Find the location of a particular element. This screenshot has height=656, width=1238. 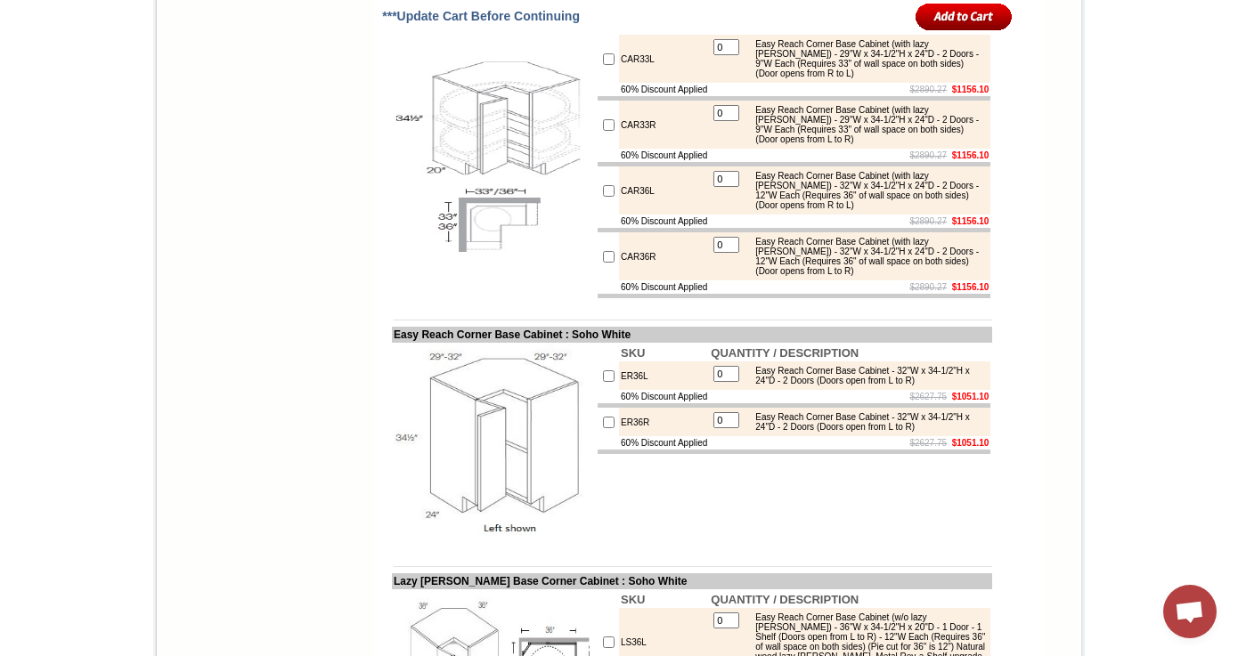

img: Easy Reach (with Lazy Susan) Corner Base Cabinet is located at coordinates (493, 158).